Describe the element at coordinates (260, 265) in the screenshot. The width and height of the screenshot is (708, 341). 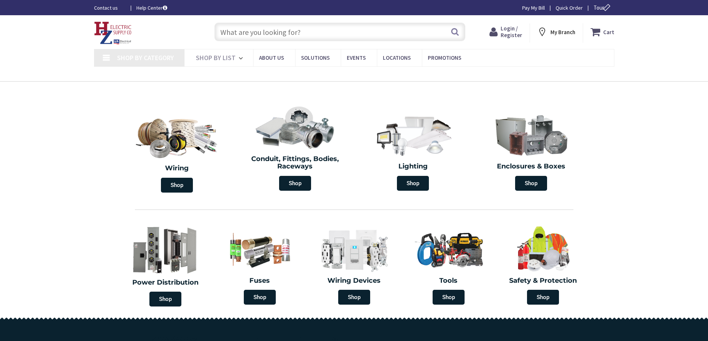
I see `a: Fuses Shop` at that location.